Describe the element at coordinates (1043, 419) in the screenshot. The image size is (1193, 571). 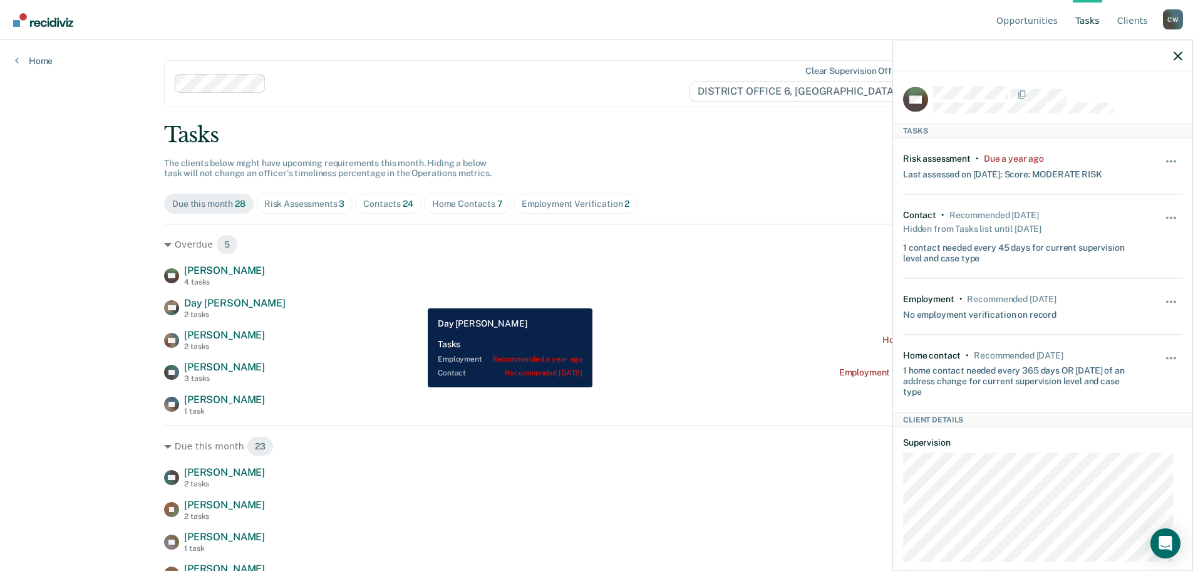
I see `div: Client Details` at that location.